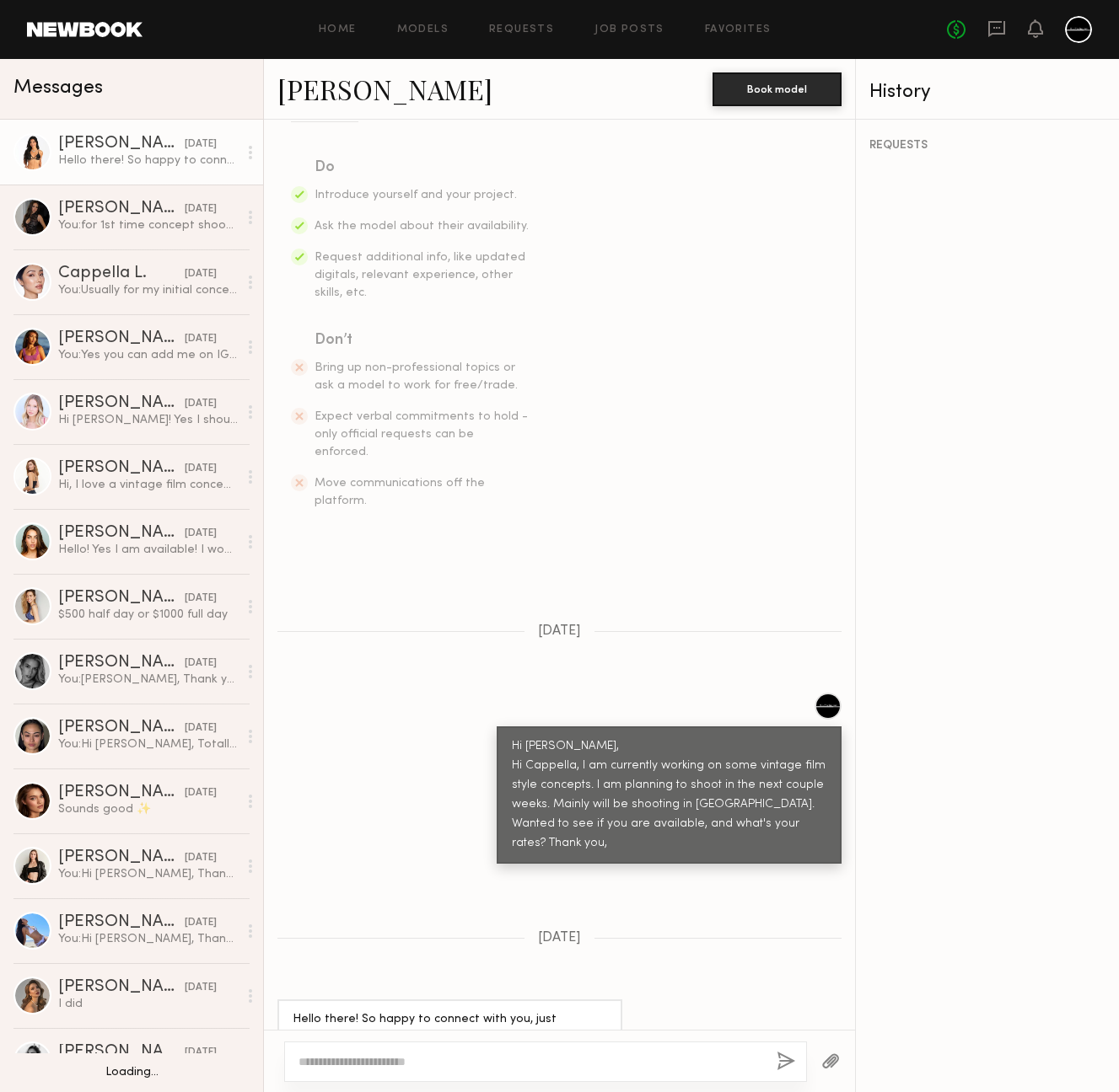  What do you see at coordinates (422, 226) in the screenshot?
I see `span: Ask the model about their availability.` at bounding box center [422, 226].